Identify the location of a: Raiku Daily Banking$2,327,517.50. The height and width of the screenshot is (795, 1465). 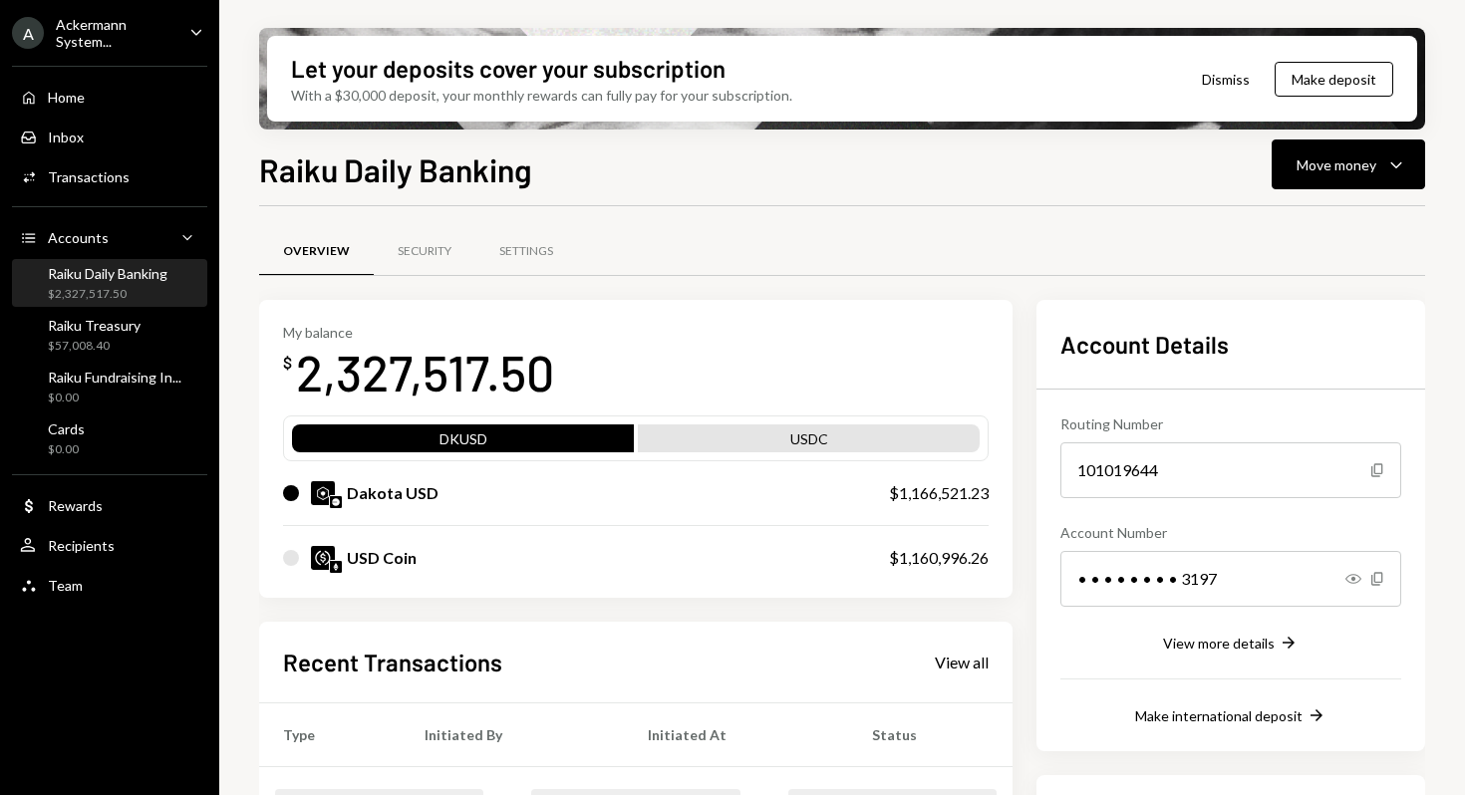
(110, 283).